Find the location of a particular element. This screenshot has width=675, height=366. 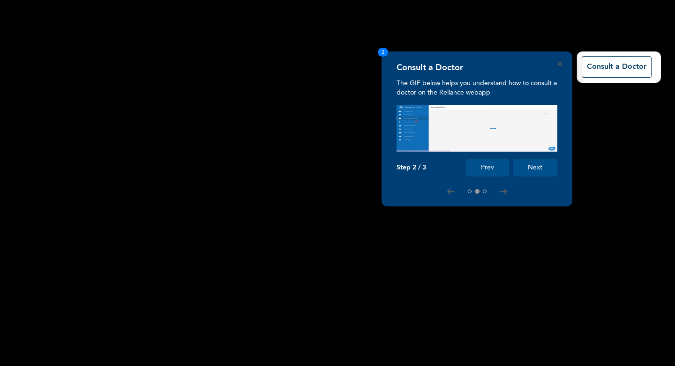

button: Consult a Doctor is located at coordinates (616, 67).